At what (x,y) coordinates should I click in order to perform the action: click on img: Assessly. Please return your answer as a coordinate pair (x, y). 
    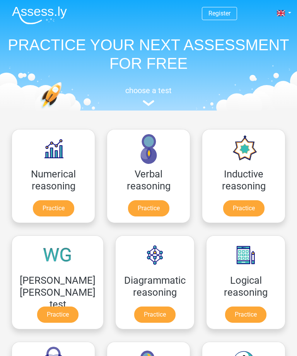
    Looking at the image, I should click on (39, 15).